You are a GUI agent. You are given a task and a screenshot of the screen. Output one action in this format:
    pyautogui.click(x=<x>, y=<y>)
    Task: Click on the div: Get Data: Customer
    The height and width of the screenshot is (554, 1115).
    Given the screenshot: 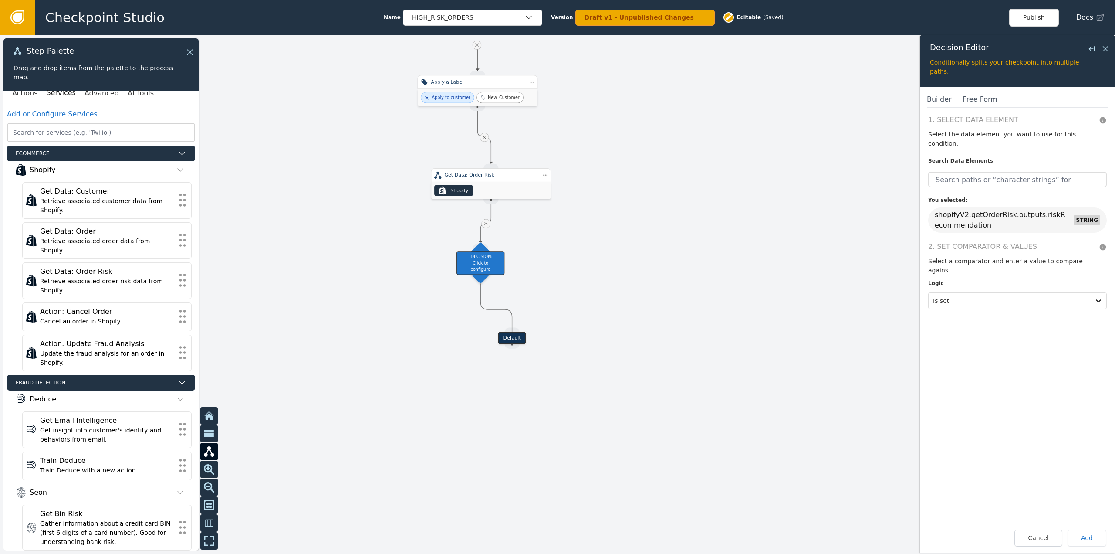 What is the action you would take?
    pyautogui.click(x=107, y=191)
    